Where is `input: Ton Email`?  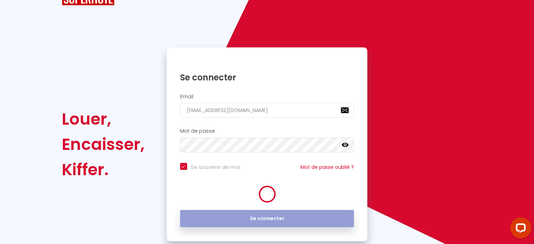
input: Ton Email is located at coordinates (267, 110).